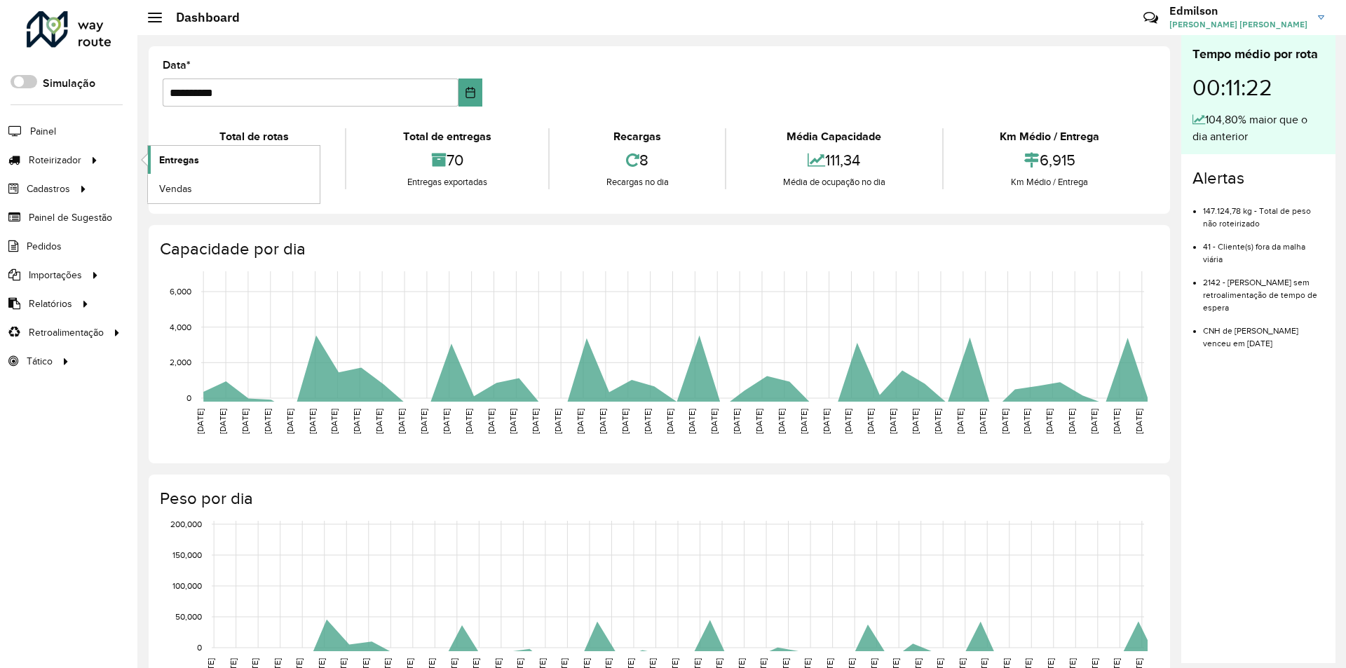 The image size is (1346, 668). What do you see at coordinates (637, 137) in the screenshot?
I see `div: Recargas` at bounding box center [637, 137].